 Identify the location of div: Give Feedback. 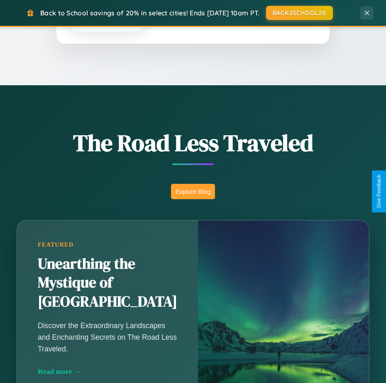
(379, 191).